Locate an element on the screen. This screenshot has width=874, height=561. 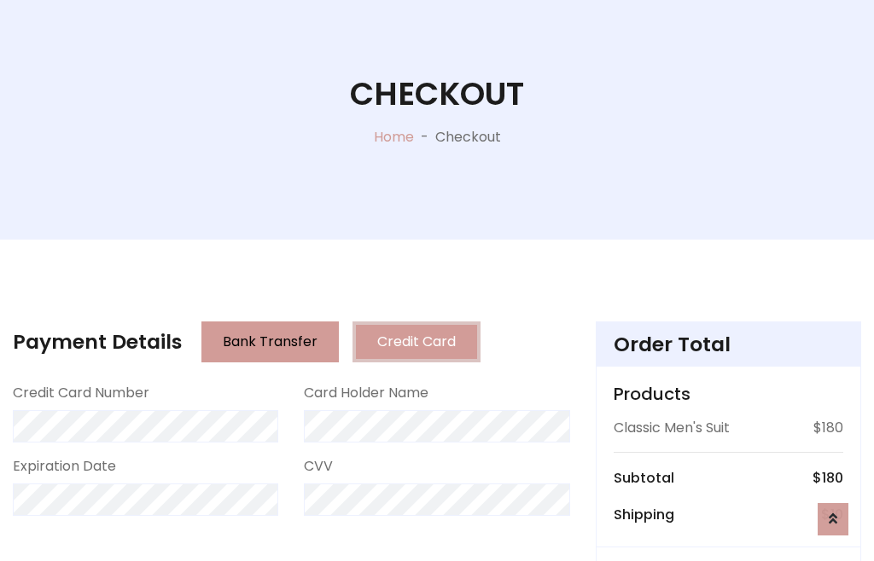
p: $180 is located at coordinates (828, 428).